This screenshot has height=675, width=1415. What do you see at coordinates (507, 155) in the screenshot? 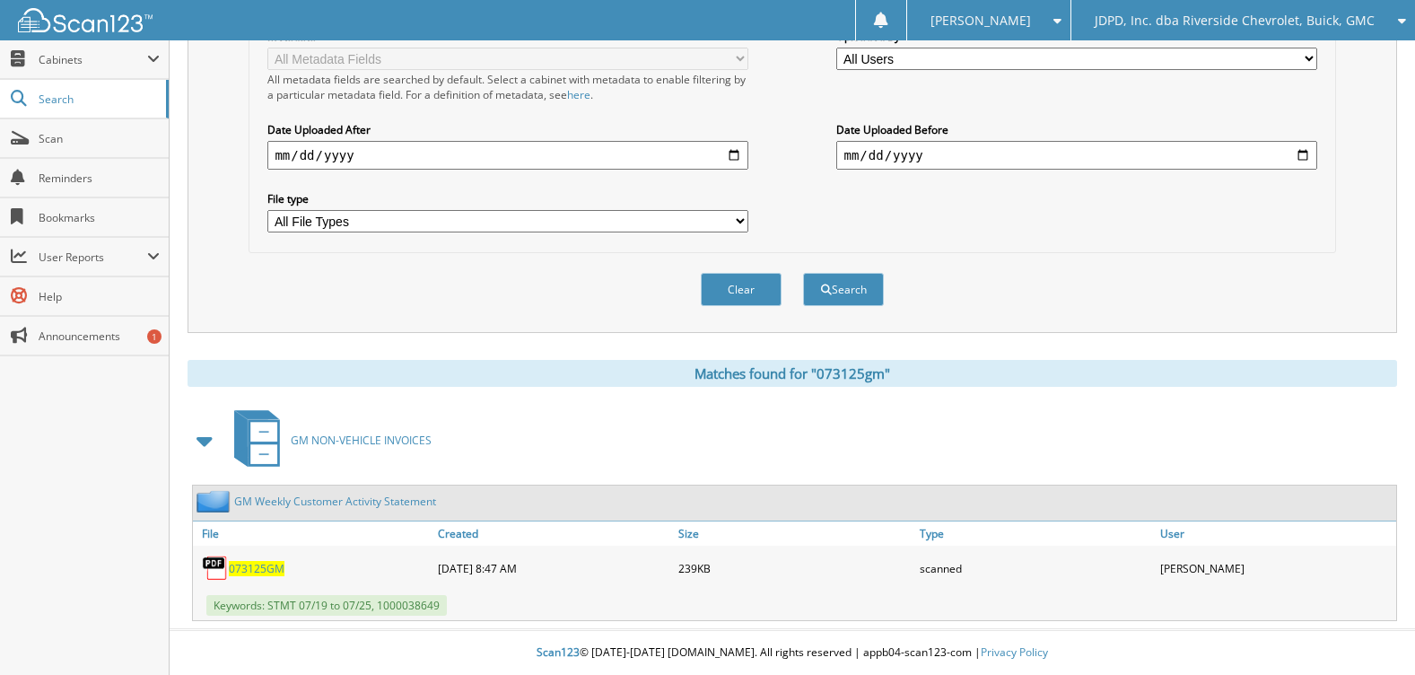
I see `input: start` at bounding box center [507, 155].